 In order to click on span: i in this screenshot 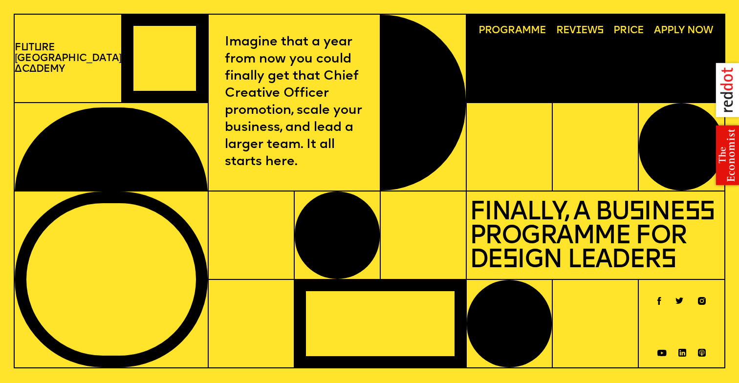, I will do `click(578, 30)`.